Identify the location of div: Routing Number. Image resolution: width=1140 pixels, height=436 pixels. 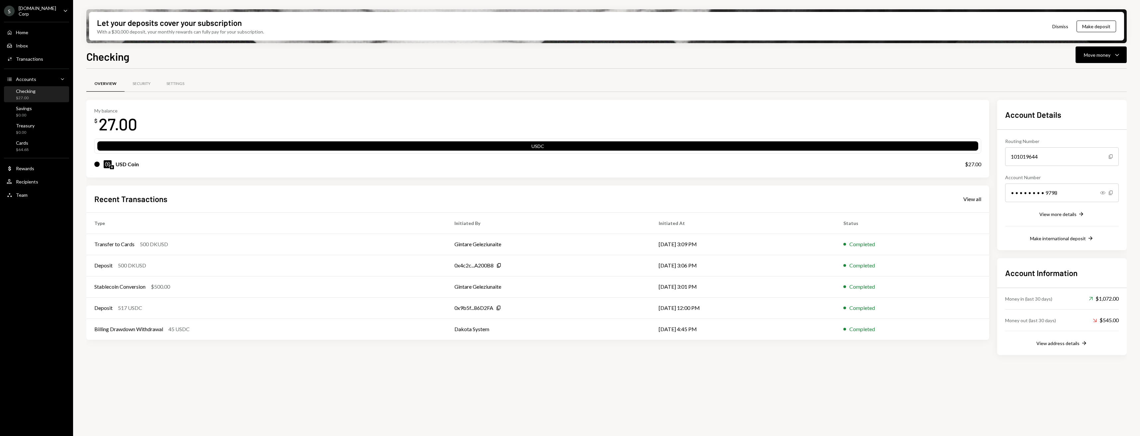
(1062, 141).